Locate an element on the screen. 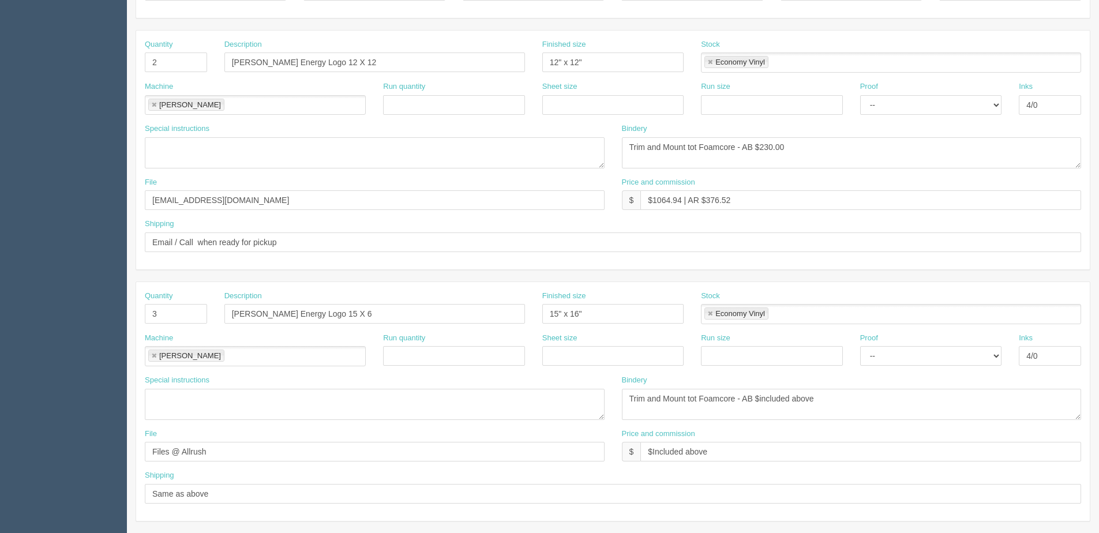  textarea: Trim and Mount tot Foamcore - AB $230.00 is located at coordinates (851, 153).